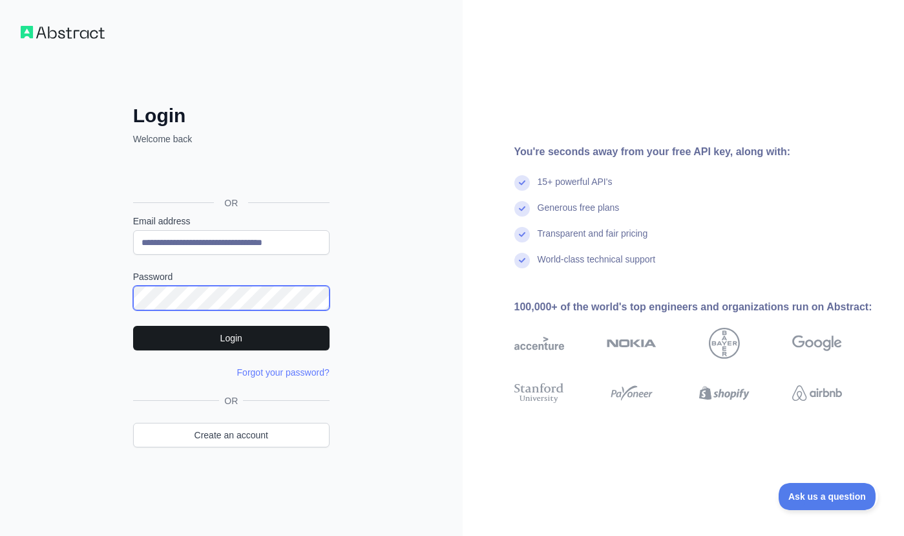 The height and width of the screenshot is (536, 904). What do you see at coordinates (817, 393) in the screenshot?
I see `img: airbnb` at bounding box center [817, 393].